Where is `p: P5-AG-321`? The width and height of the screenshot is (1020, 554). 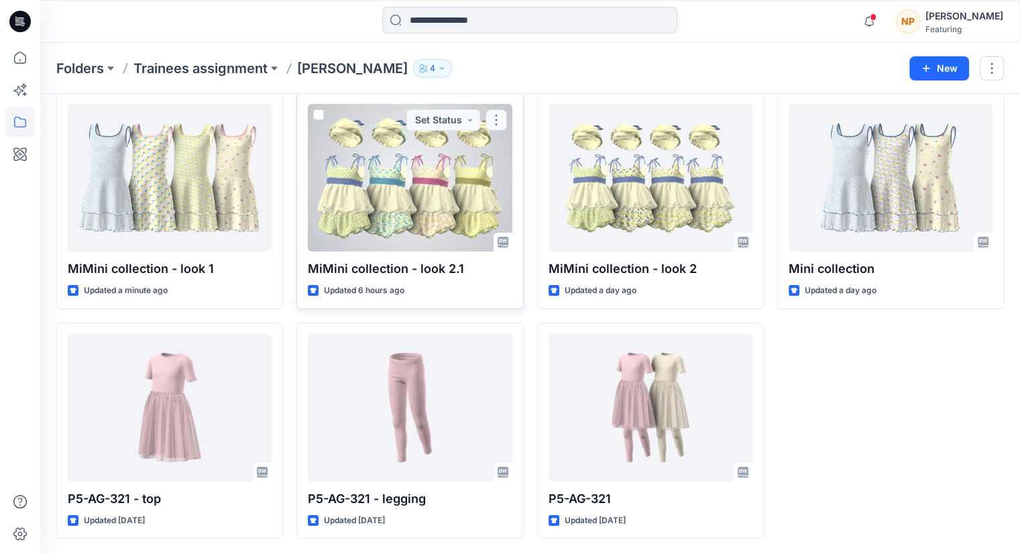 p: P5-AG-321 is located at coordinates (650, 499).